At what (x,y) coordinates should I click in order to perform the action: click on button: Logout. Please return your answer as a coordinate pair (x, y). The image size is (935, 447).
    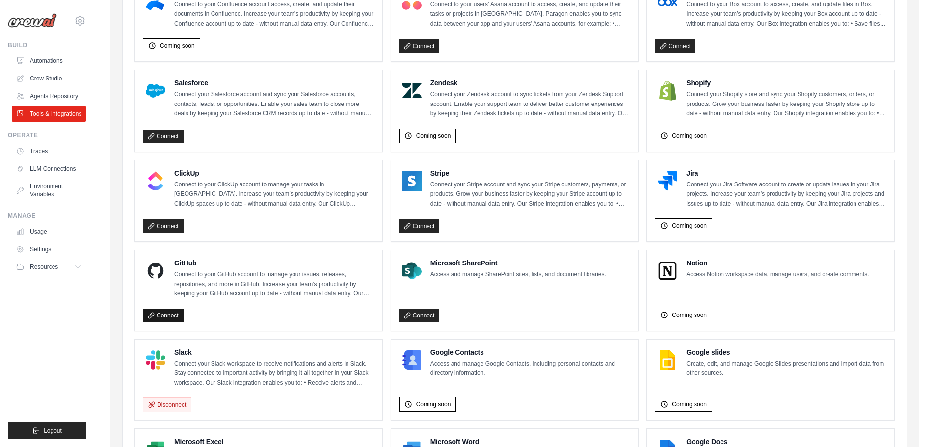
    Looking at the image, I should click on (47, 431).